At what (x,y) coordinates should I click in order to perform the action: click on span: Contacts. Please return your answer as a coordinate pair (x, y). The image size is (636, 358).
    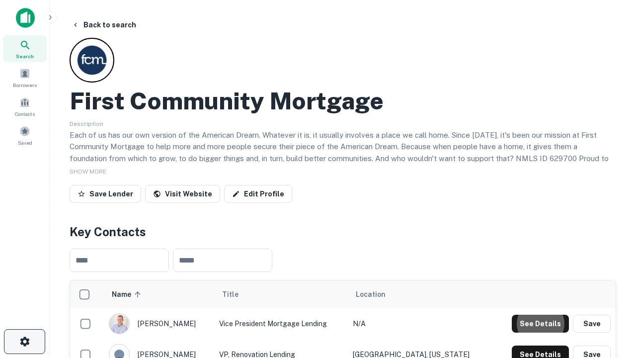
    Looking at the image, I should click on (25, 114).